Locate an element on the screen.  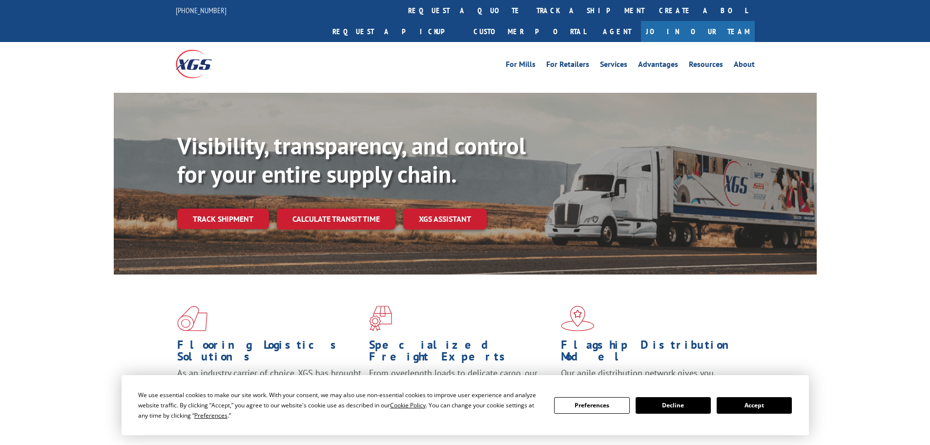
h1: Flagship Distribution Model is located at coordinates (653, 353).